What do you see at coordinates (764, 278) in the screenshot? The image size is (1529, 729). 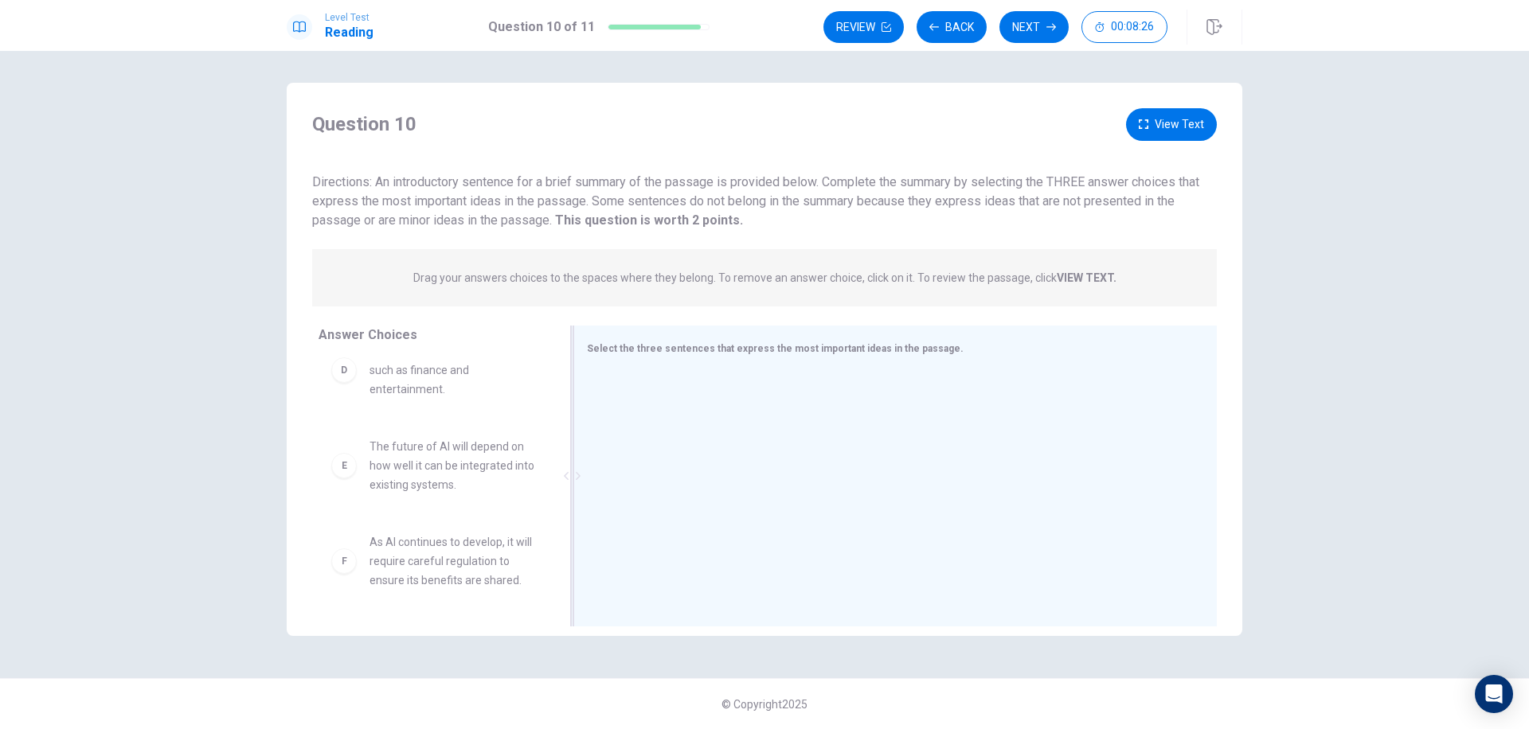 I see `p: Drag your answers choices to the spaces where they belong. To remove an answer choice, click on i...` at bounding box center [764, 278].